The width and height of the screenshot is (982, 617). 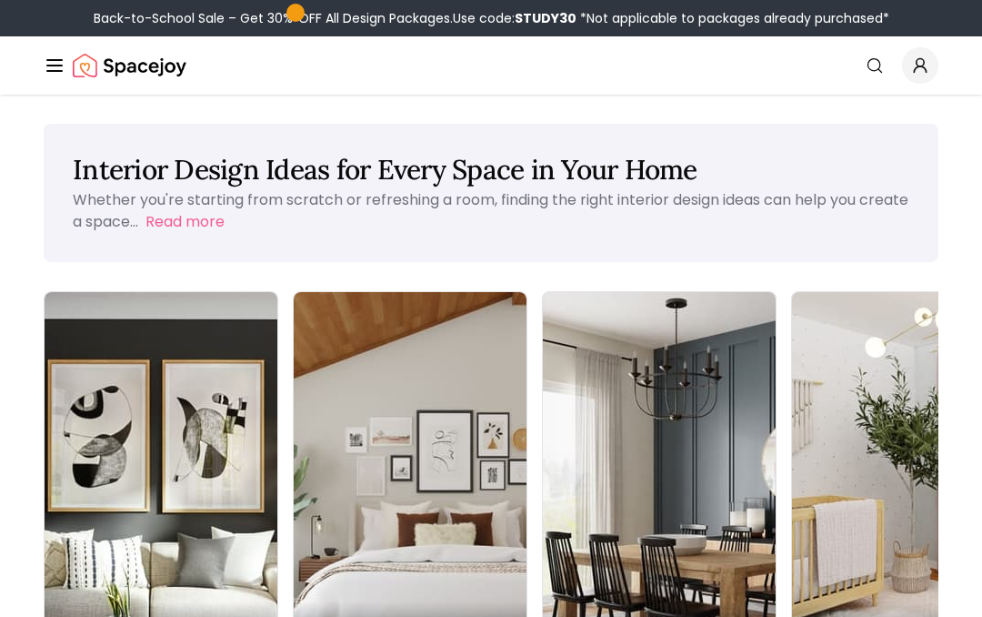 I want to click on div: Back-to-School Sale – Get 30% OFF All Design Packages., so click(x=491, y=18).